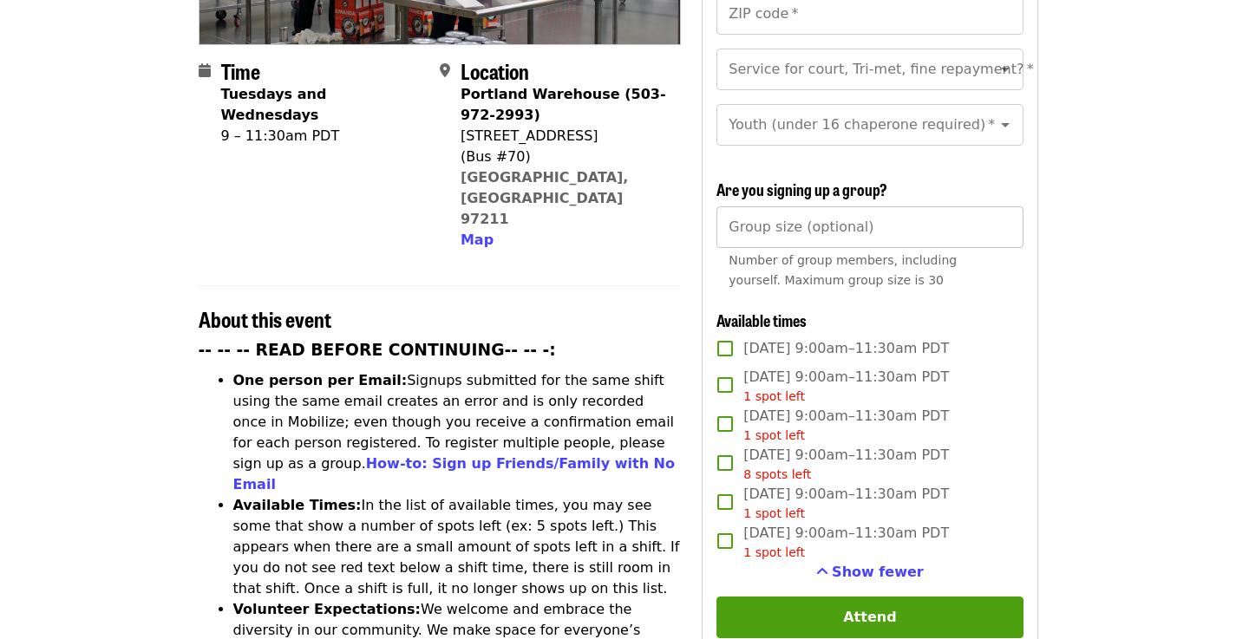 This screenshot has width=1236, height=639. What do you see at coordinates (777, 474) in the screenshot?
I see `span: 8 spots left` at bounding box center [777, 474].